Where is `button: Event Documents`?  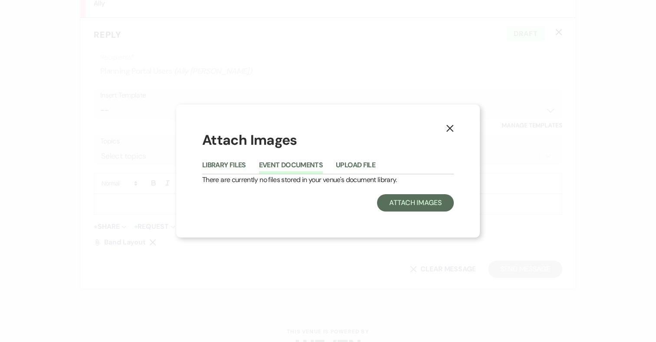 button: Event Documents is located at coordinates (291, 168).